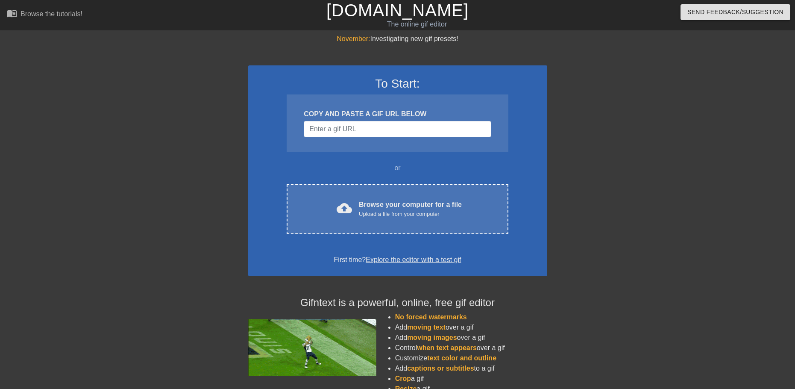 Image resolution: width=795 pixels, height=389 pixels. I want to click on div: First time?, so click(398, 260).